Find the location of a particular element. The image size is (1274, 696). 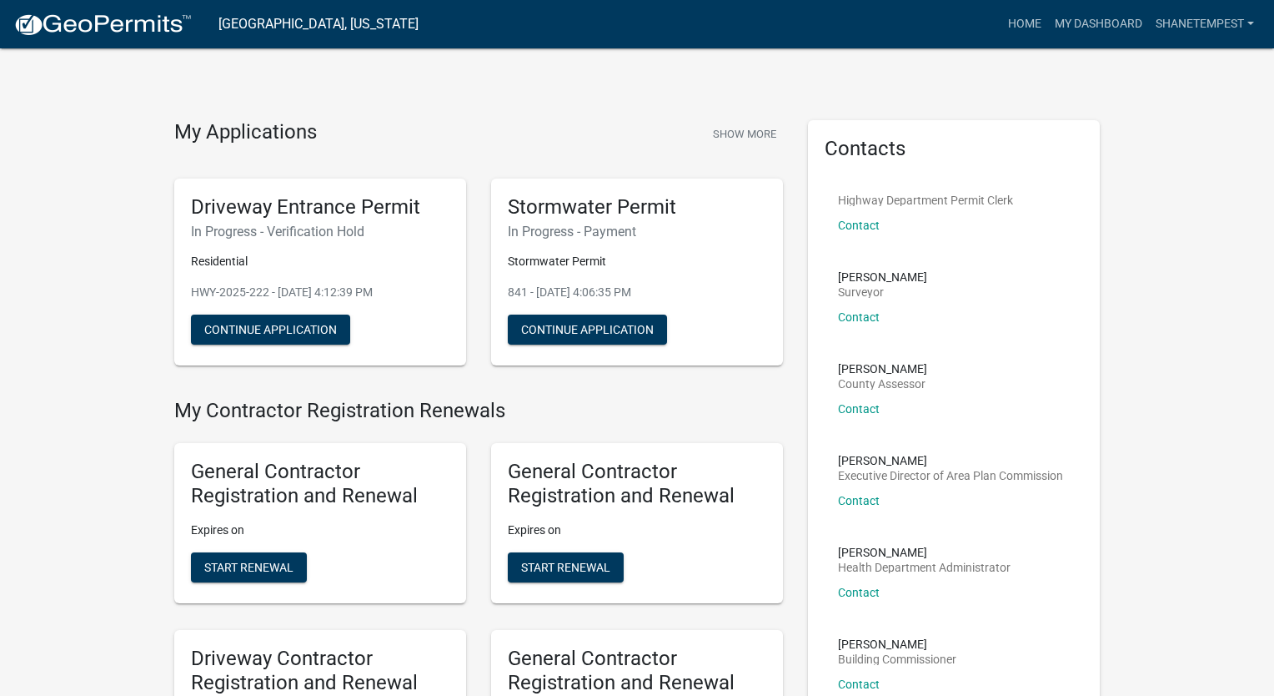

p: Building Commissioner is located at coordinates (897, 659).